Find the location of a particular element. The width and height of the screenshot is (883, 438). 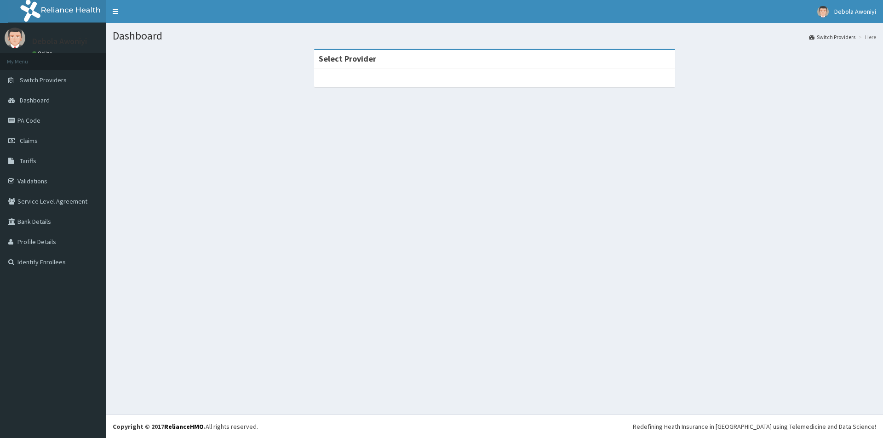

strong: Copyright © 2017 . is located at coordinates (159, 427).